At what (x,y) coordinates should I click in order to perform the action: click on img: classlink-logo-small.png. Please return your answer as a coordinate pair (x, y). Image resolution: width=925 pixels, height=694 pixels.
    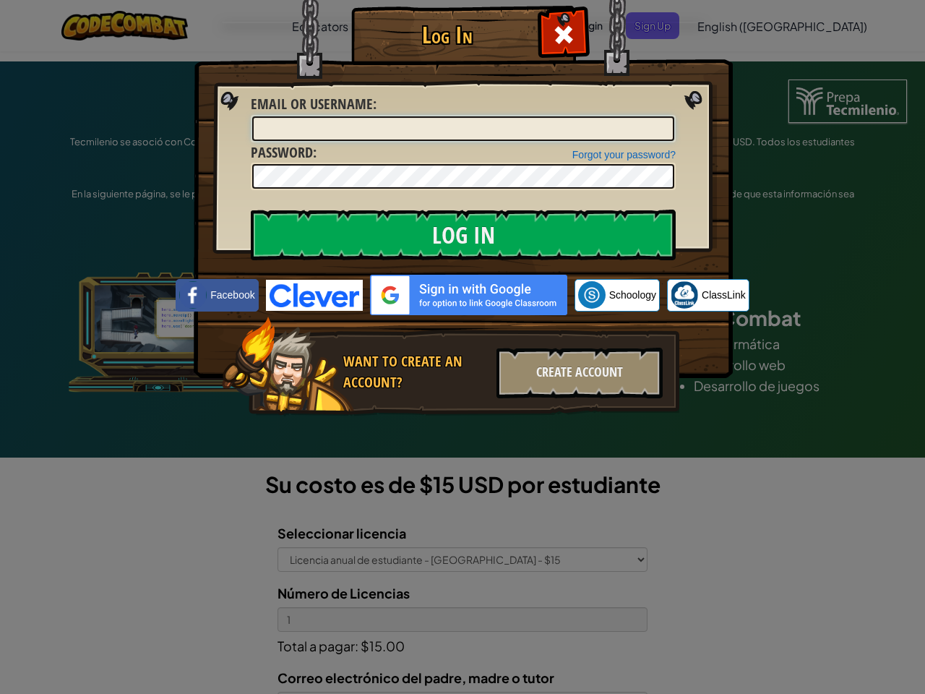
    Looking at the image, I should click on (684, 295).